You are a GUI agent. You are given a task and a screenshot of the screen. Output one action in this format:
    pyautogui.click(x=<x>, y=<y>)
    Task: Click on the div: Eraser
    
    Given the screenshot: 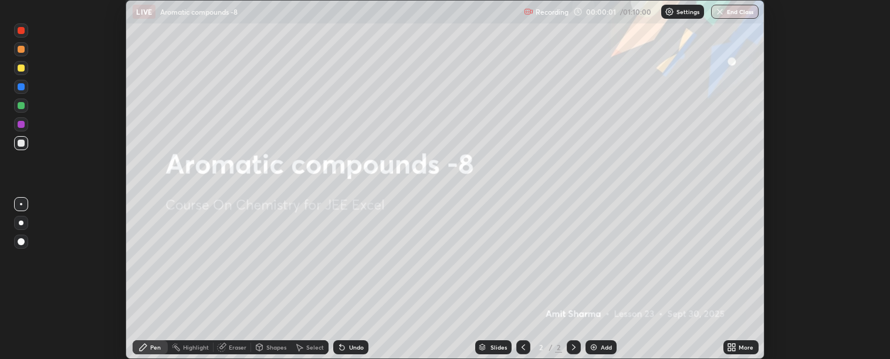 What is the action you would take?
    pyautogui.click(x=238, y=347)
    